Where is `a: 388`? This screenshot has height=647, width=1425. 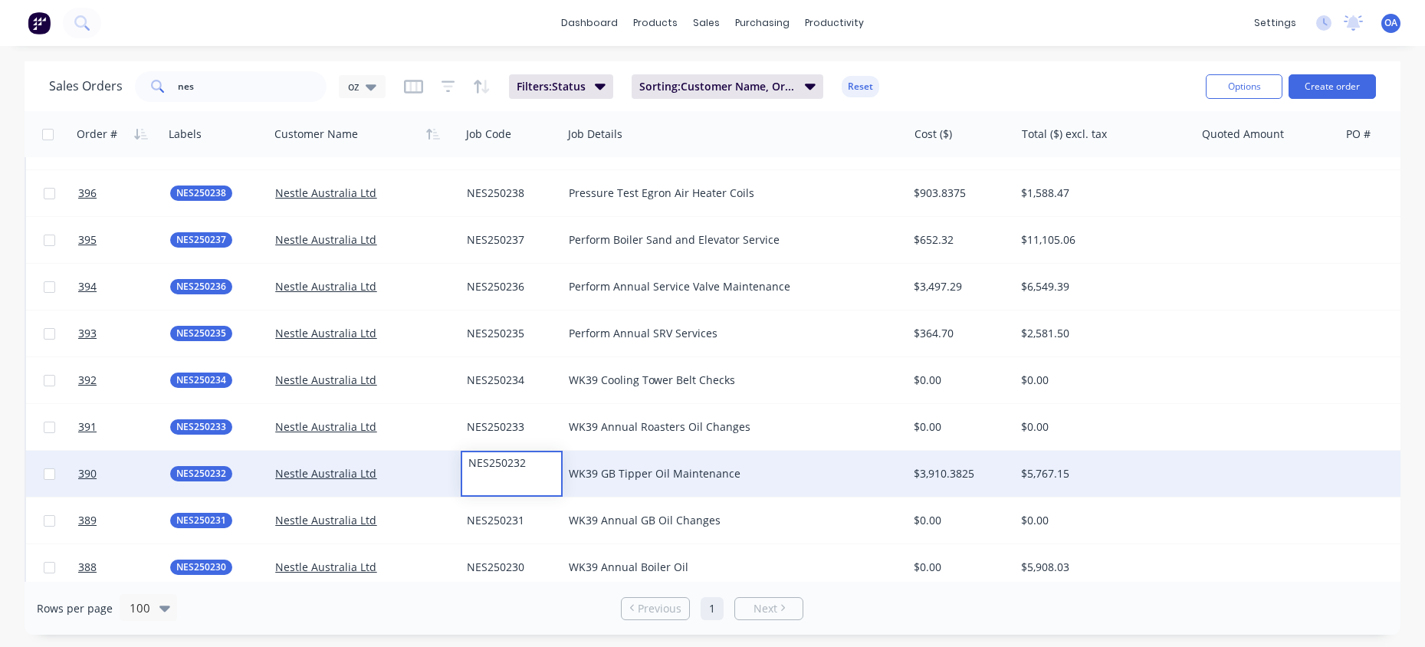
a: 388 is located at coordinates (124, 567).